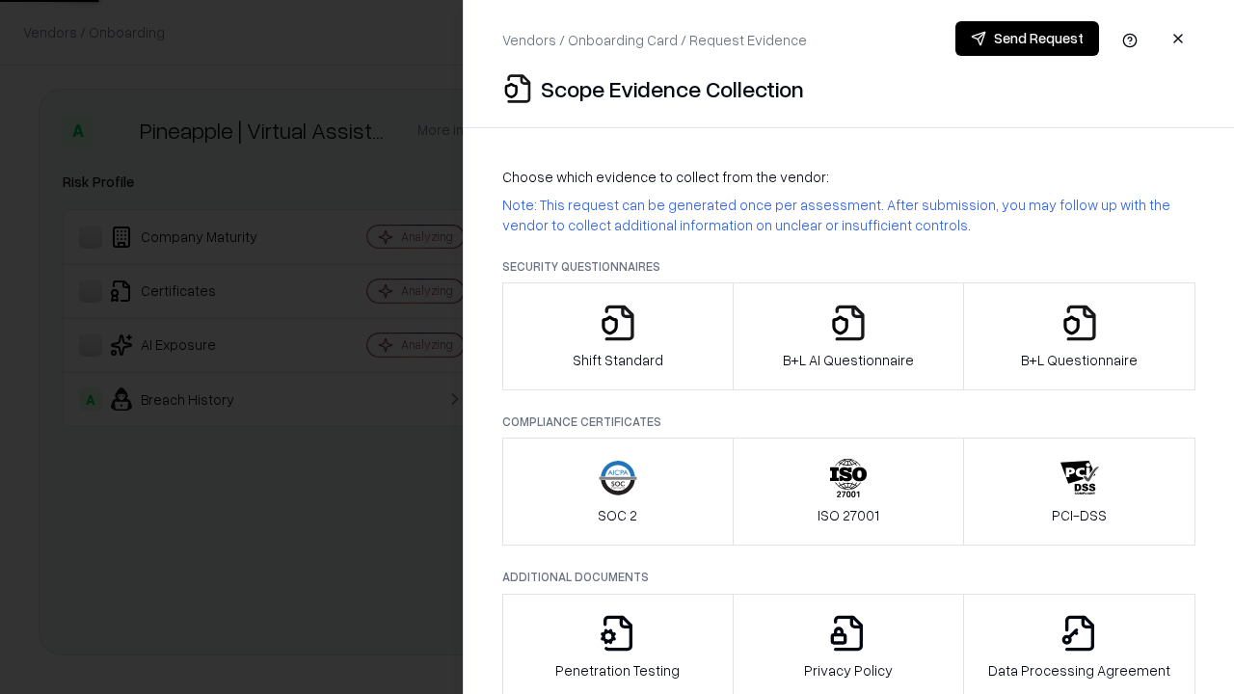  Describe the element at coordinates (672, 89) in the screenshot. I see `p: Scope Evidence Collection` at that location.